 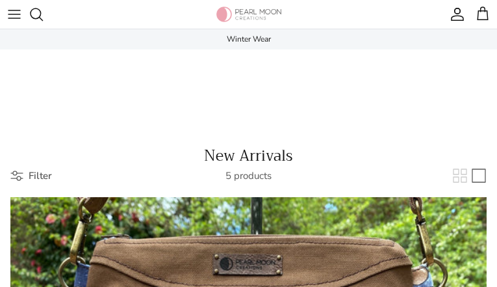 I want to click on div: 5 products, so click(x=248, y=175).